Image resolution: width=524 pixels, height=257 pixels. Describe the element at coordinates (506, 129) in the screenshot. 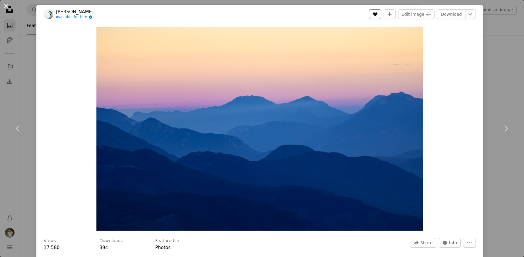

I see `a: Next` at that location.